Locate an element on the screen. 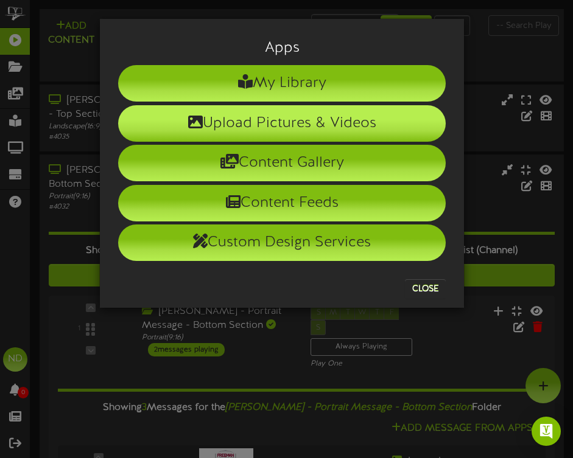  li: My Library is located at coordinates (282, 83).